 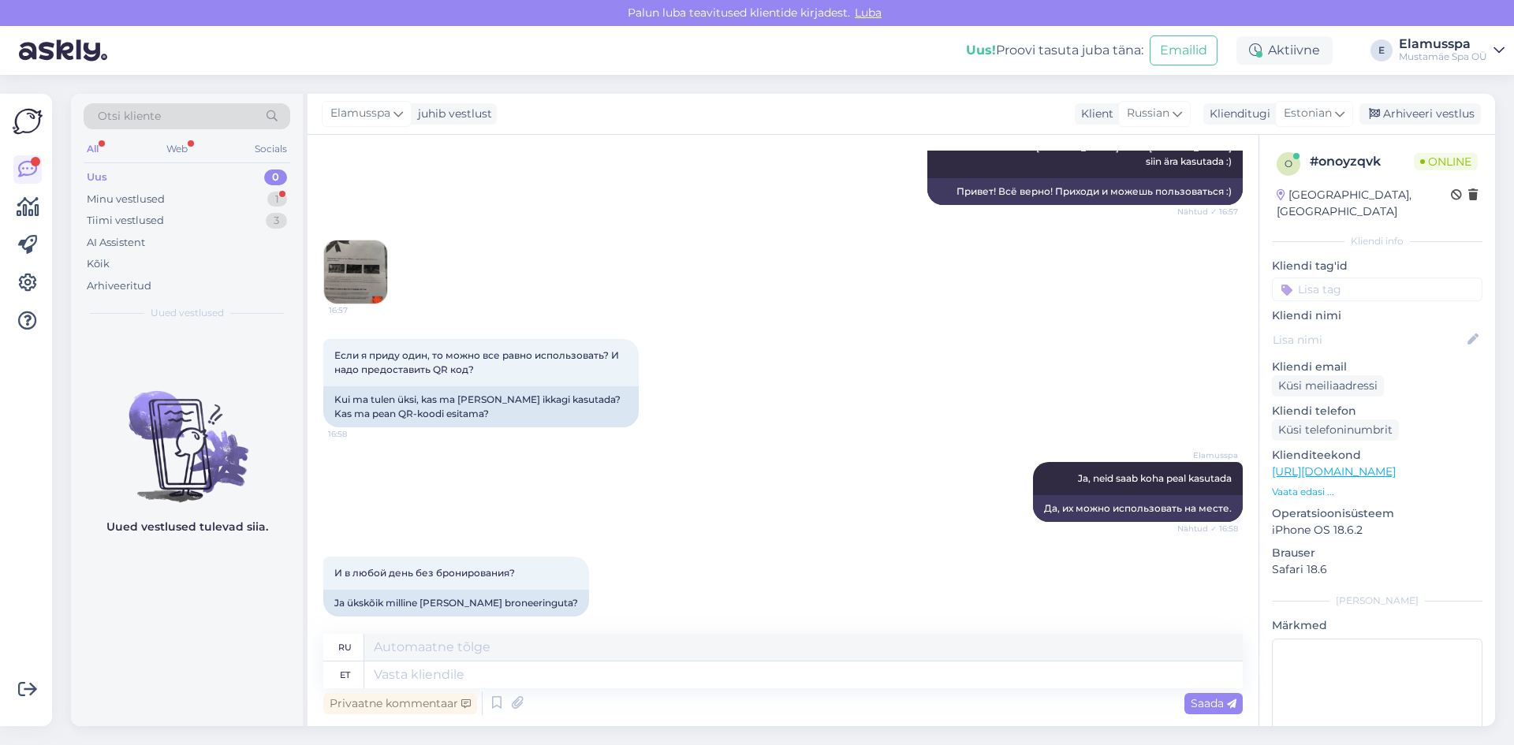 What do you see at coordinates (345, 647) in the screenshot?
I see `div: ru` at bounding box center [345, 647].